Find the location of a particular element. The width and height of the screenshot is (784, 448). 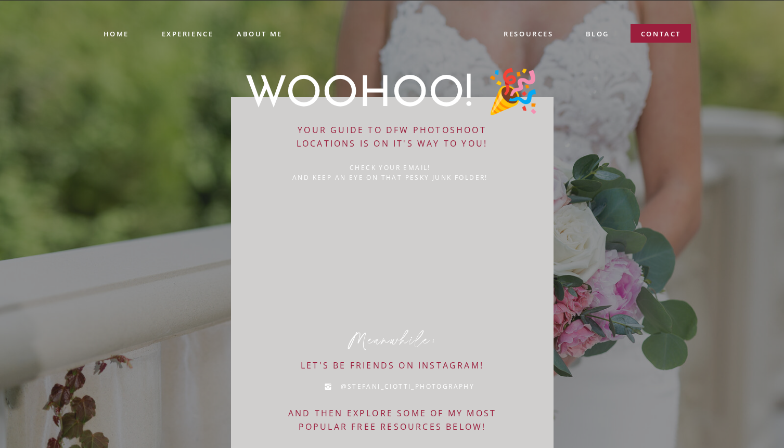

nav: blog is located at coordinates (597, 34).